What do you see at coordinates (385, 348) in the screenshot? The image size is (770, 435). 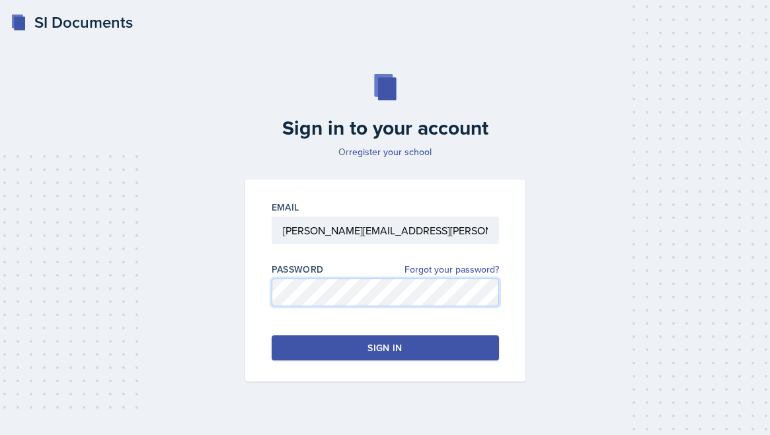 I see `div: Sign in` at bounding box center [385, 348].